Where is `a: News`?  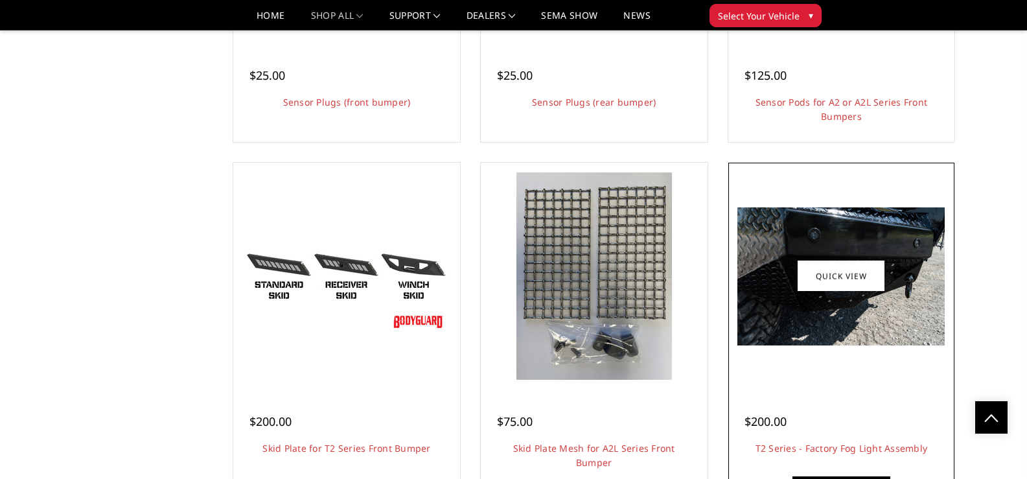 a: News is located at coordinates (636, 20).